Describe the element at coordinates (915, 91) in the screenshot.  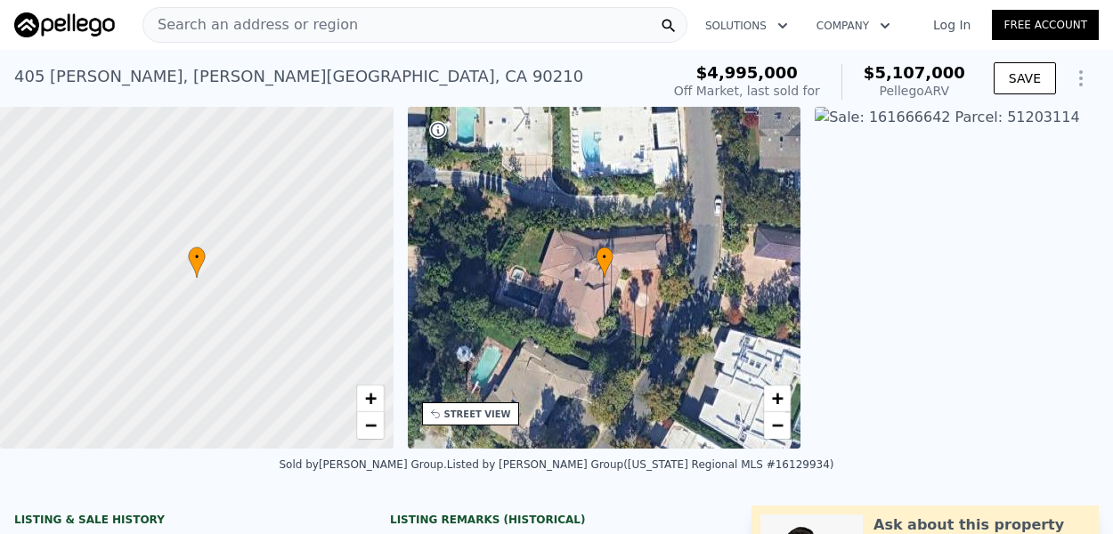
I see `div: Pellego ARV` at that location.